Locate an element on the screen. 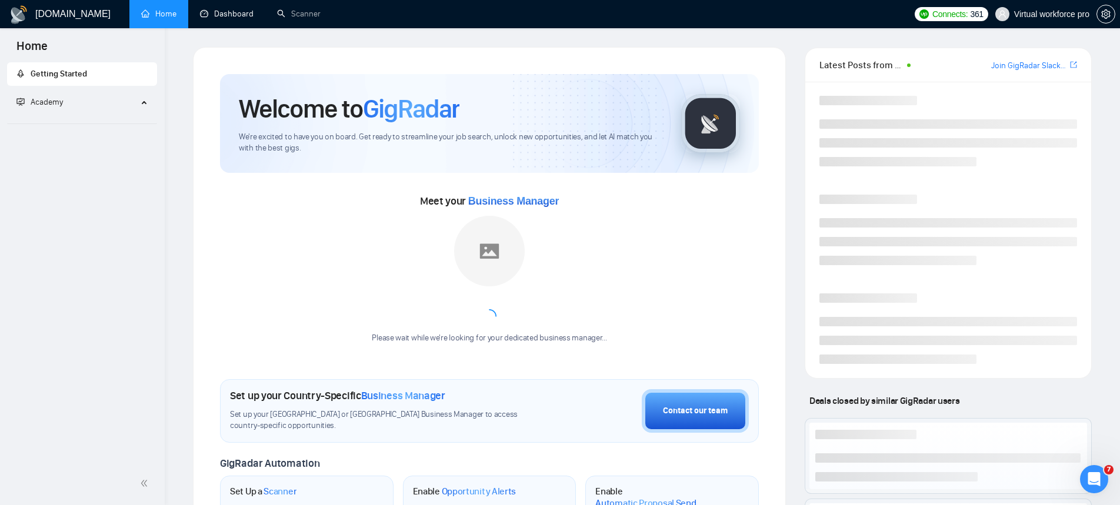  a: setting is located at coordinates (1106, 14).